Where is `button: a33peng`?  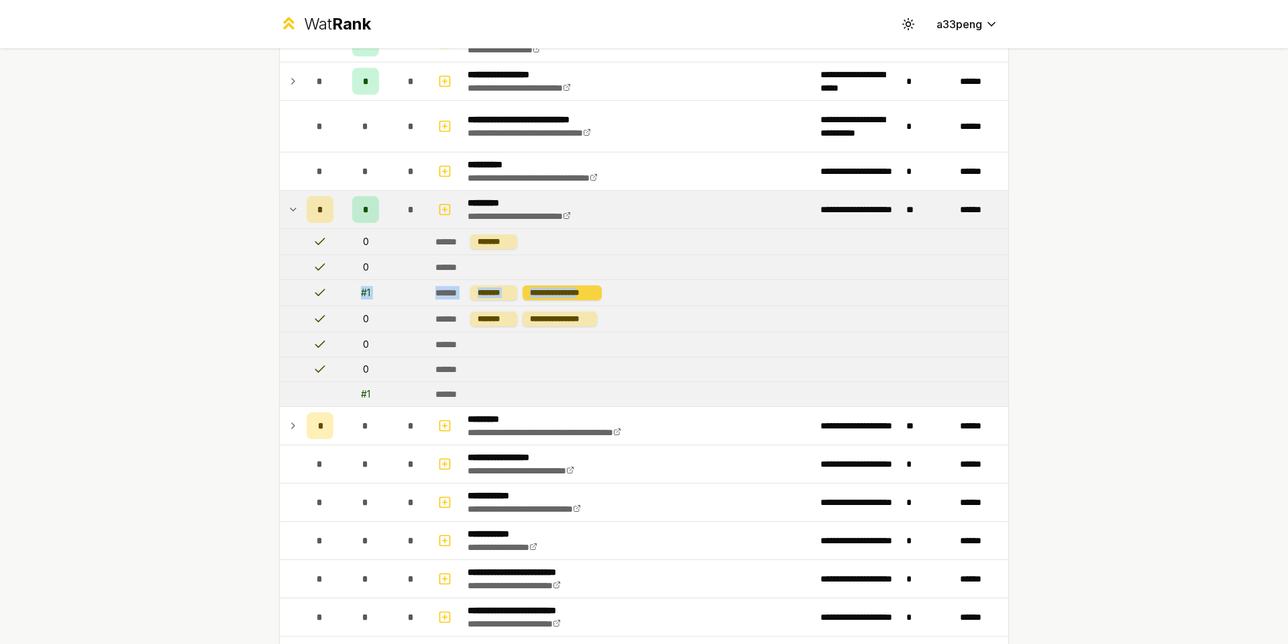
button: a33peng is located at coordinates (968, 24).